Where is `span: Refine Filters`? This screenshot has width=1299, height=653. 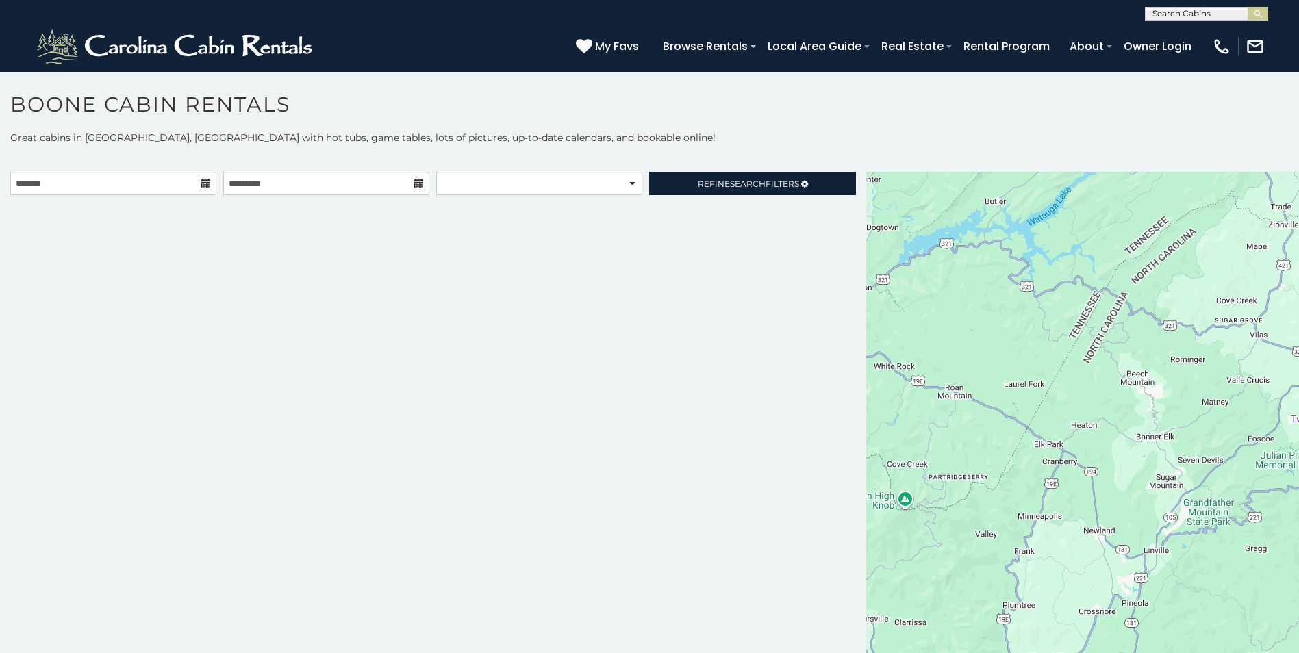 span: Refine Filters is located at coordinates (749, 184).